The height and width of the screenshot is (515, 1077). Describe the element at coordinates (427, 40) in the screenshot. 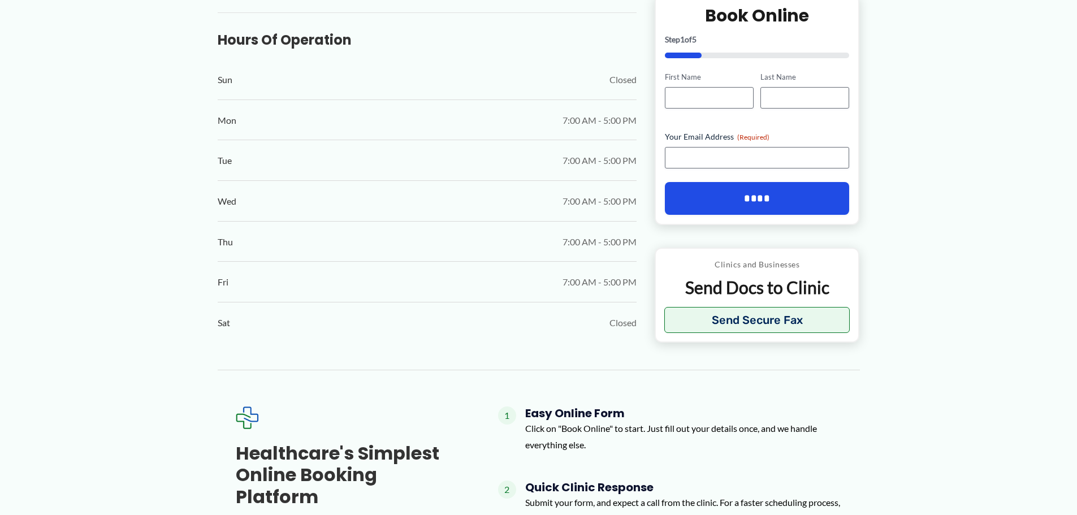

I see `h3: Hours of Operation` at that location.